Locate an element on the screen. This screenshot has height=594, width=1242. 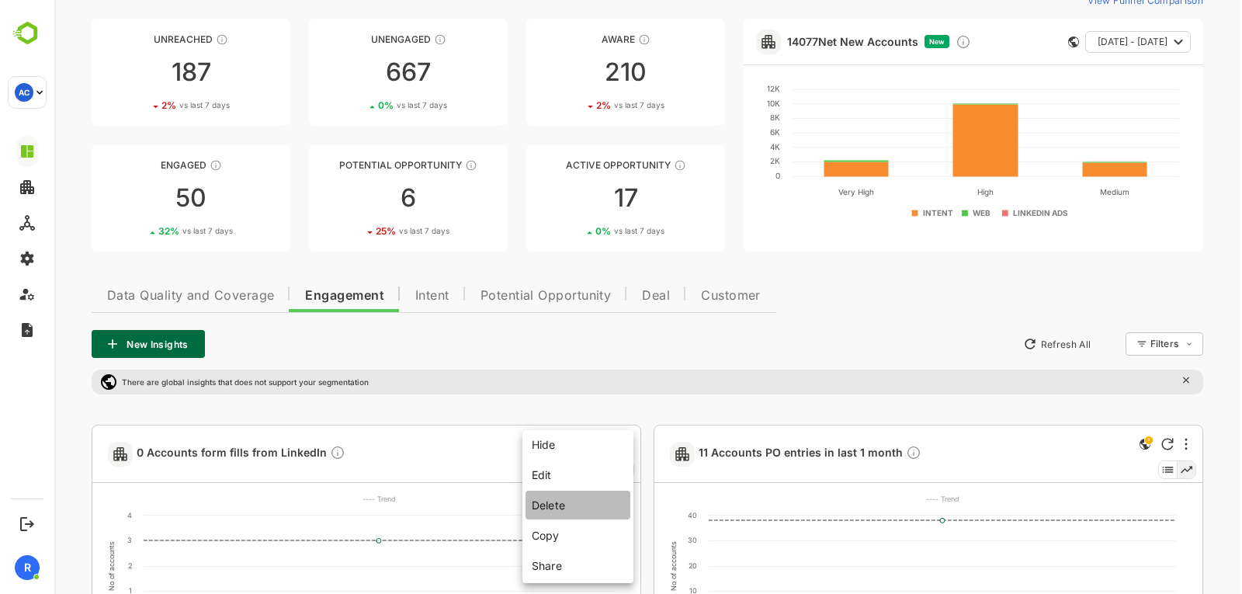
li: Edit is located at coordinates (523, 474).